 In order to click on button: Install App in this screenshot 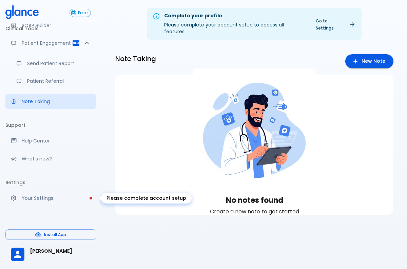, I will do `click(51, 234)`.